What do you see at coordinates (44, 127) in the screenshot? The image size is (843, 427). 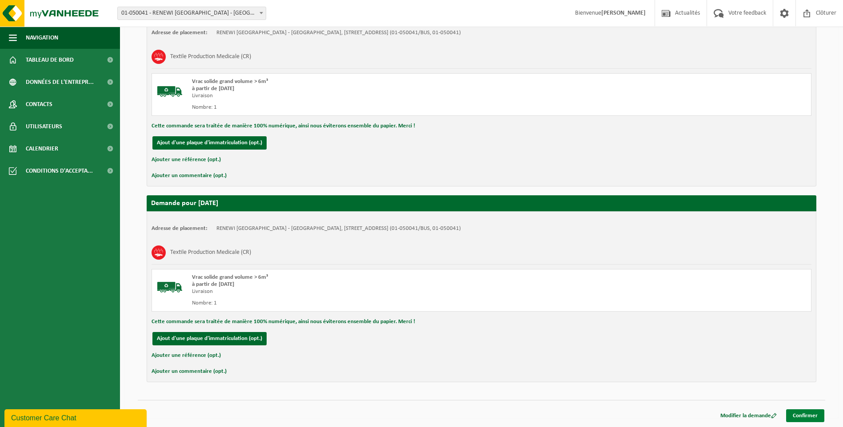 I see `span: Utilisateurs` at bounding box center [44, 127].